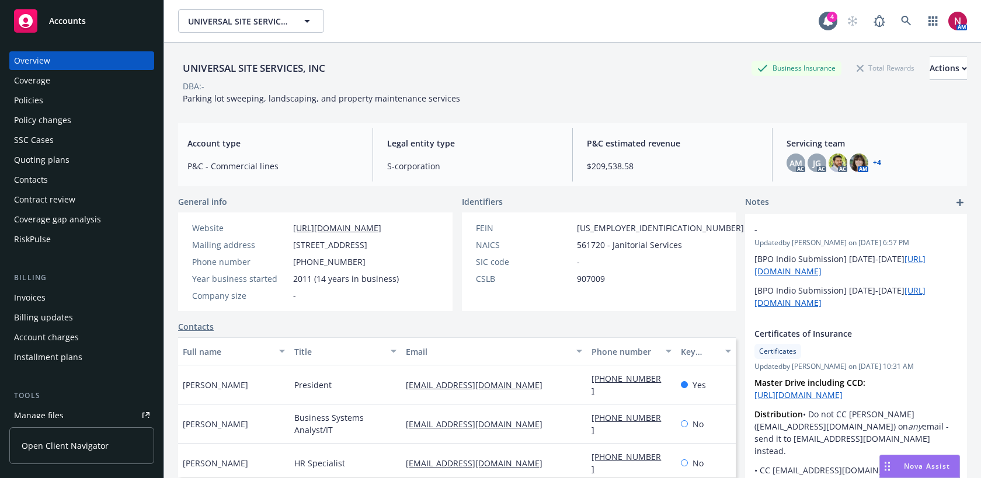 The height and width of the screenshot is (478, 981). Describe the element at coordinates (810, 382) in the screenshot. I see `strong: Master Drive including CCD:` at that location.